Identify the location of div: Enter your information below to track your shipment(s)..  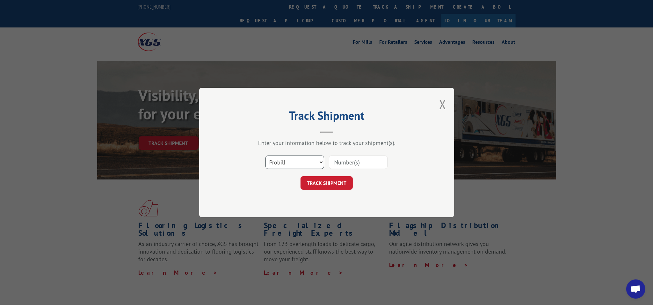
(327, 143).